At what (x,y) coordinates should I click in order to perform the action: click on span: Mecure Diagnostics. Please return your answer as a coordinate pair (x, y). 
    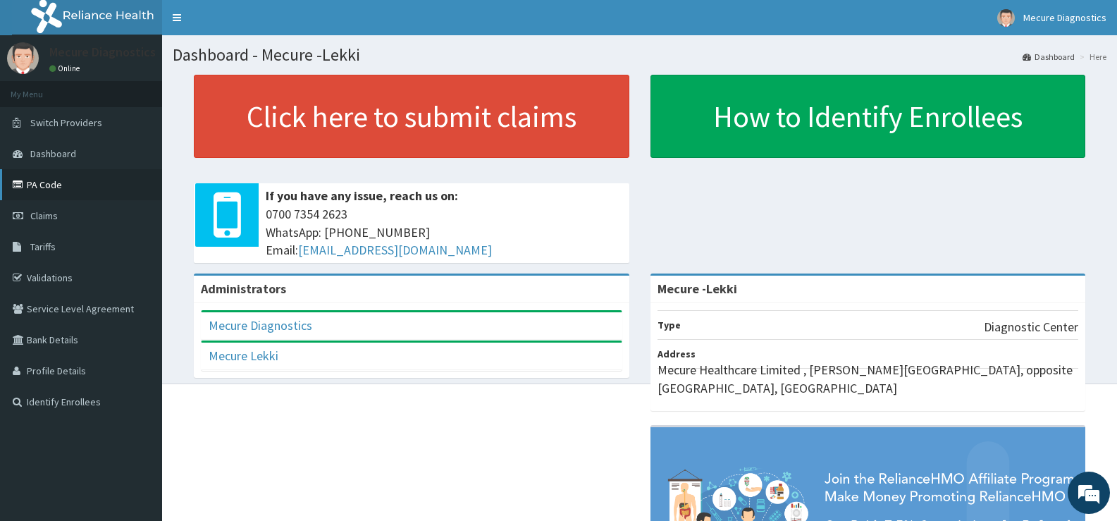
    Looking at the image, I should click on (1065, 18).